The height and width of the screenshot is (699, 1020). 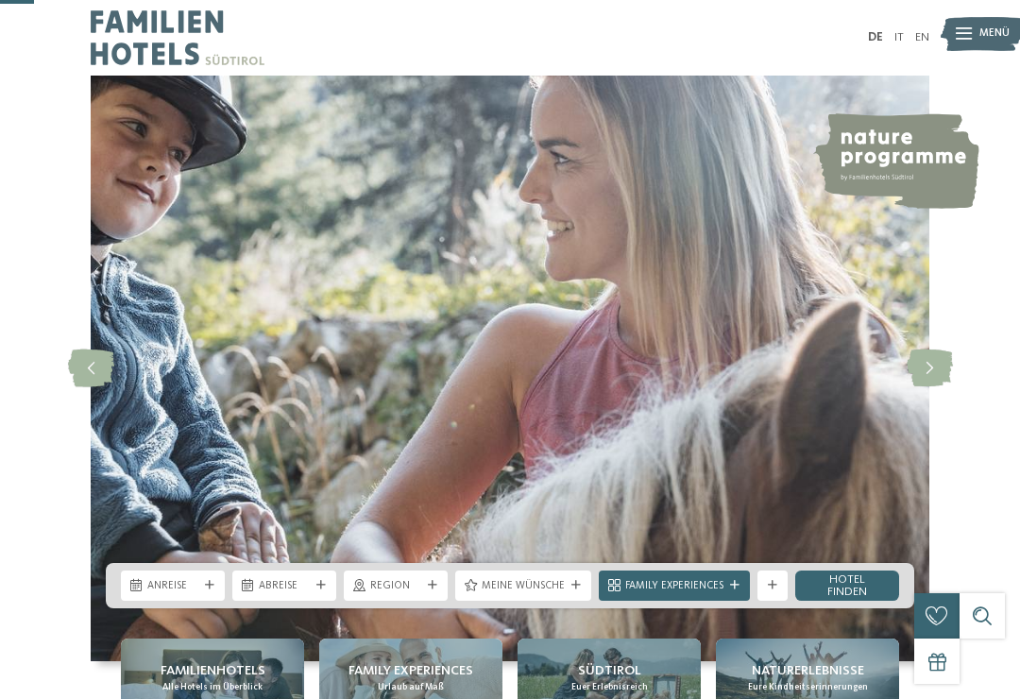 I want to click on a: EN, so click(x=922, y=37).